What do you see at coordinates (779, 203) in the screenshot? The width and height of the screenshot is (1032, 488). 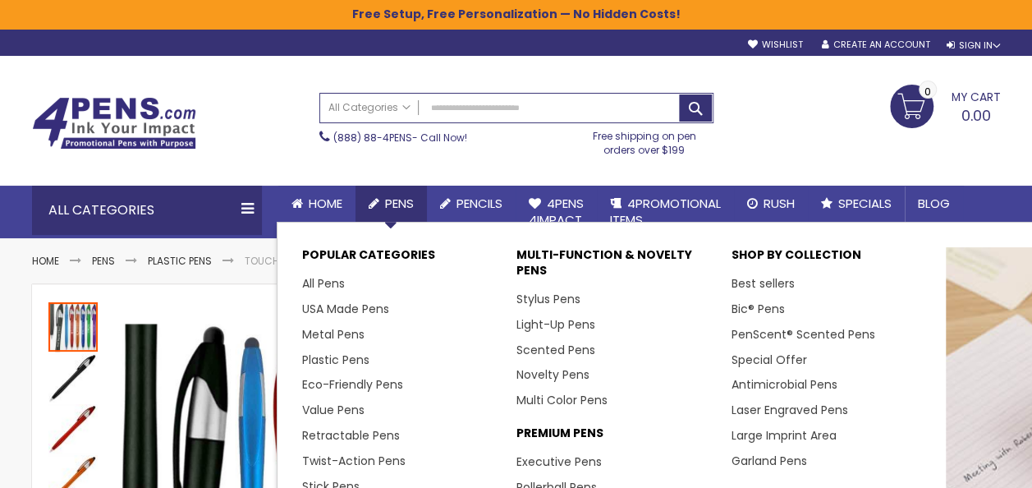 I see `span: Rush` at bounding box center [779, 203].